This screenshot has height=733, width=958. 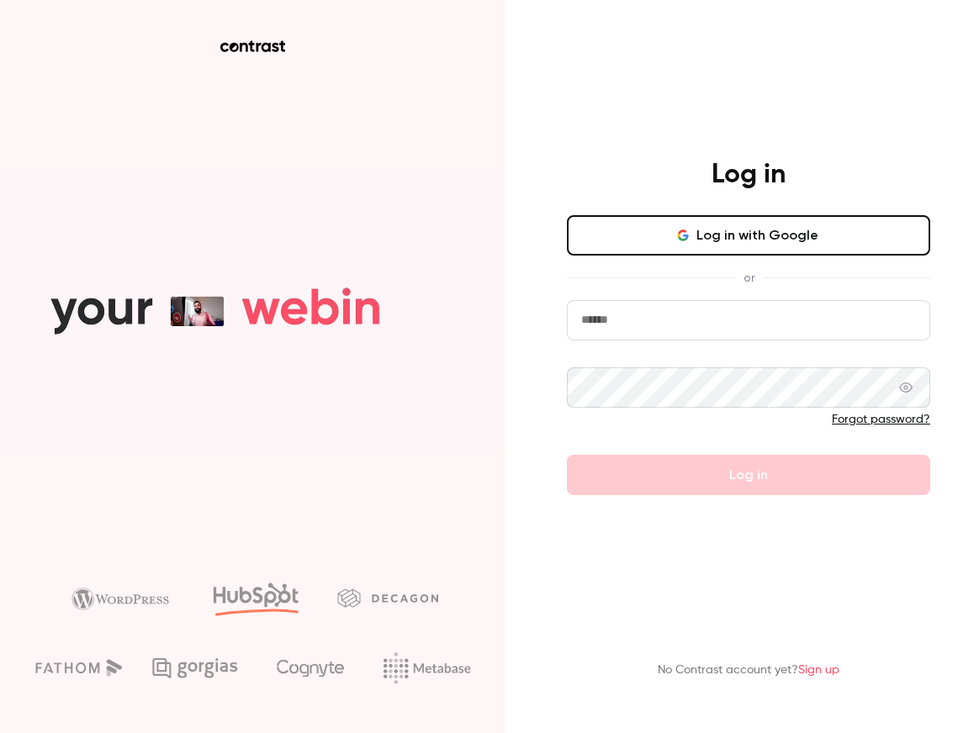 What do you see at coordinates (818, 670) in the screenshot?
I see `a: Sign up` at bounding box center [818, 670].